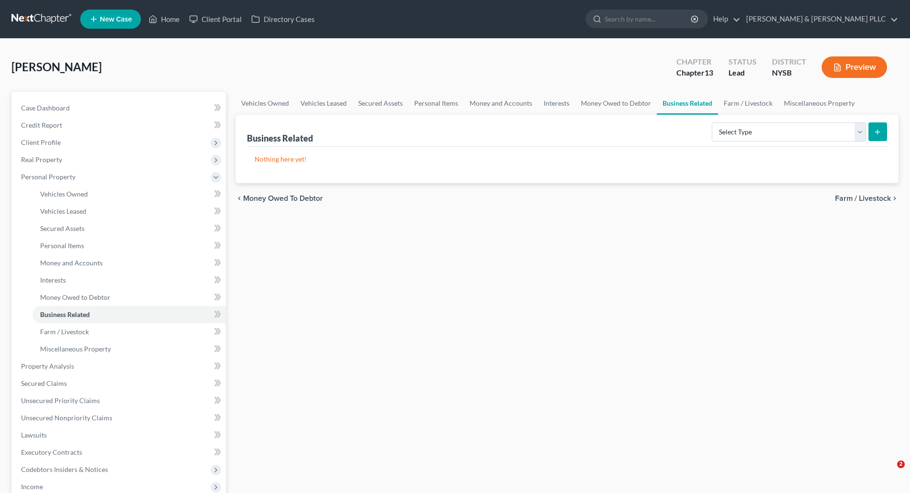  What do you see at coordinates (119, 366) in the screenshot?
I see `a: Property Analysis` at bounding box center [119, 366].